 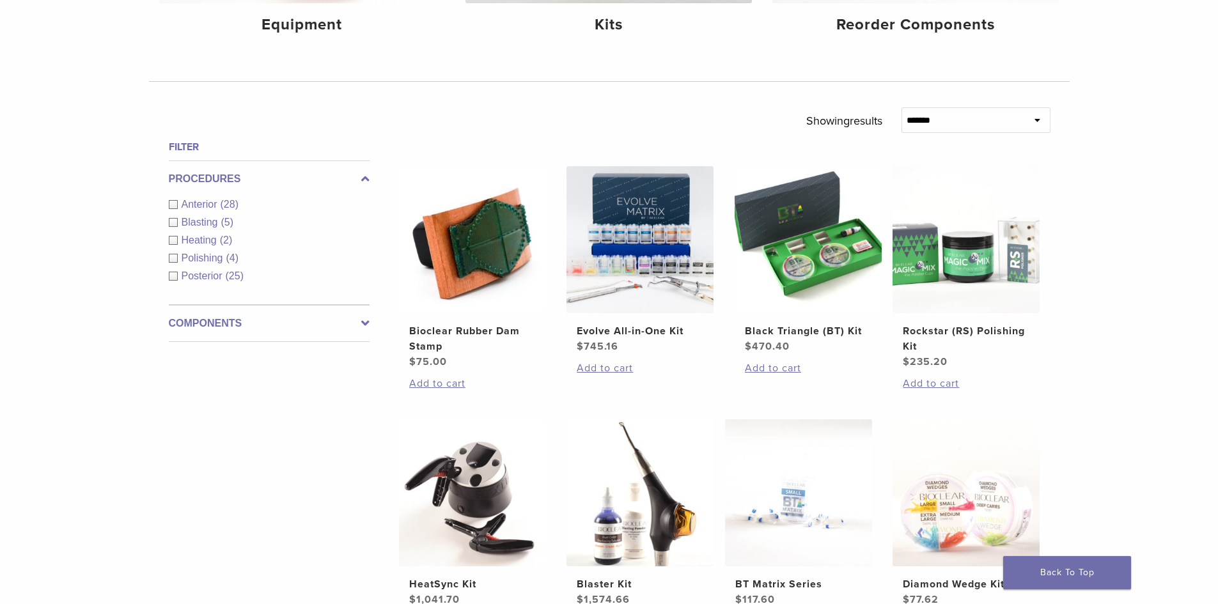 I want to click on a: Add to cart: “Bioclear Rubber Dam Stamp”, so click(x=472, y=384).